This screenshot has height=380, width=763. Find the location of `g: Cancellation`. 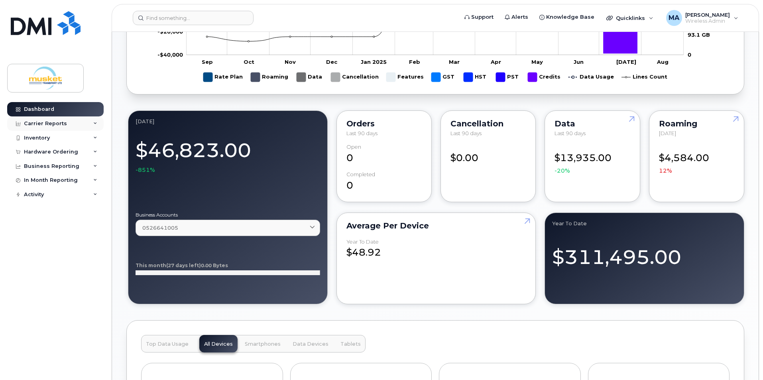

g: Cancellation is located at coordinates (355, 77).